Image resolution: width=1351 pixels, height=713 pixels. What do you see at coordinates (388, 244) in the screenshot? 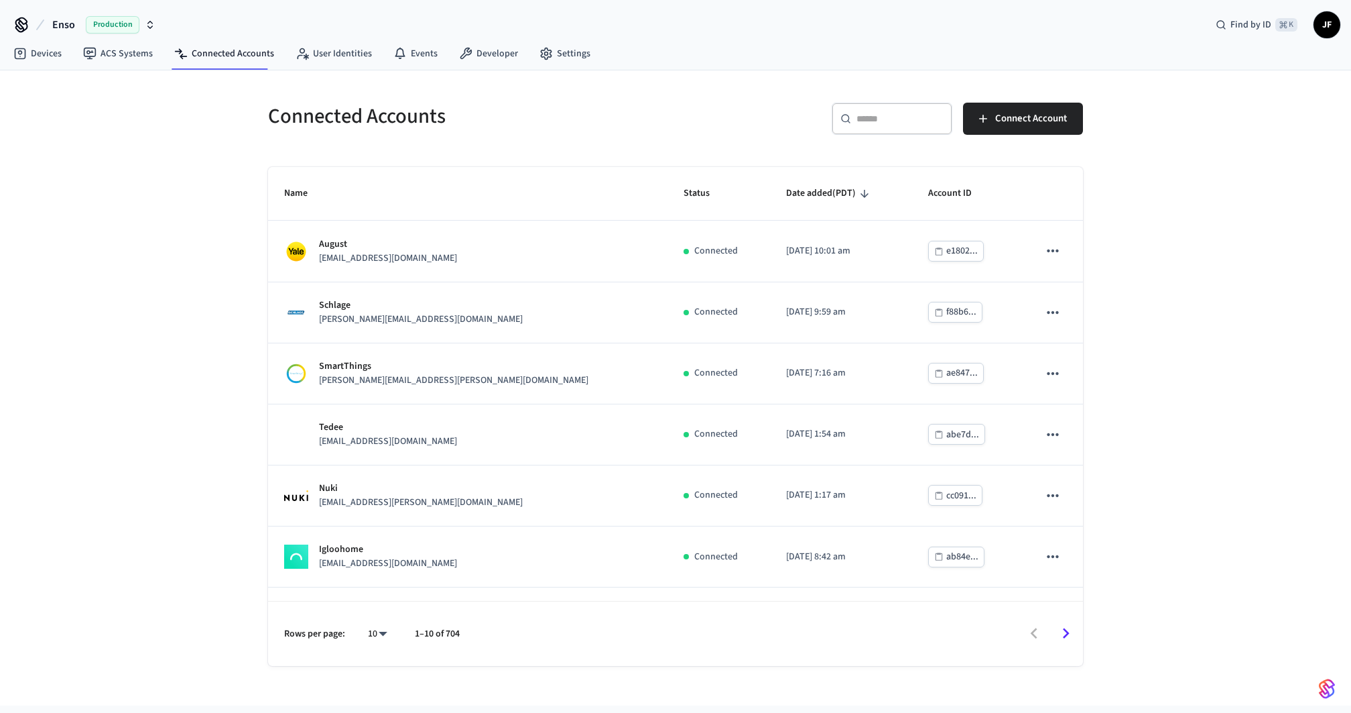
I see `p: August` at bounding box center [388, 244].